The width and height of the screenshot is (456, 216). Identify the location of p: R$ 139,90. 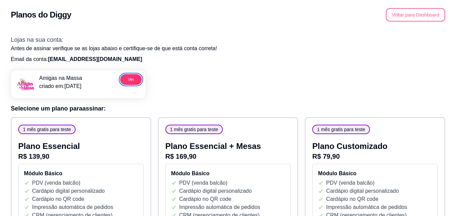
(81, 157).